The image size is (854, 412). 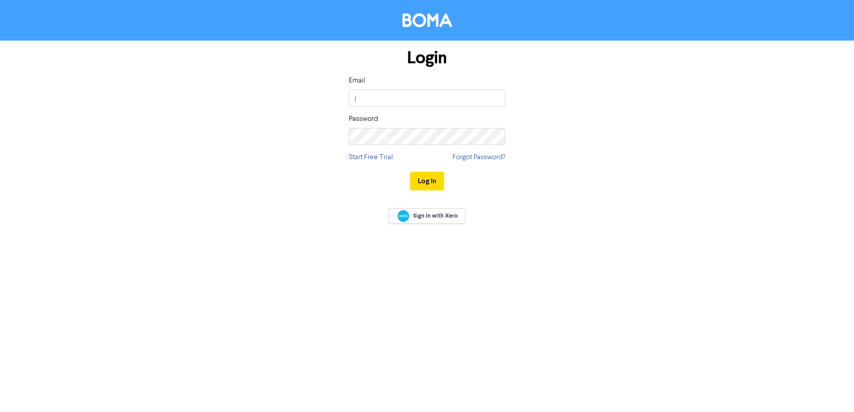 What do you see at coordinates (427, 58) in the screenshot?
I see `h1: Login` at bounding box center [427, 58].